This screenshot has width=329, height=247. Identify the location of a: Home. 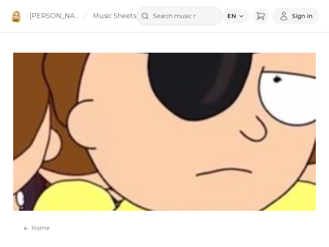
(36, 228).